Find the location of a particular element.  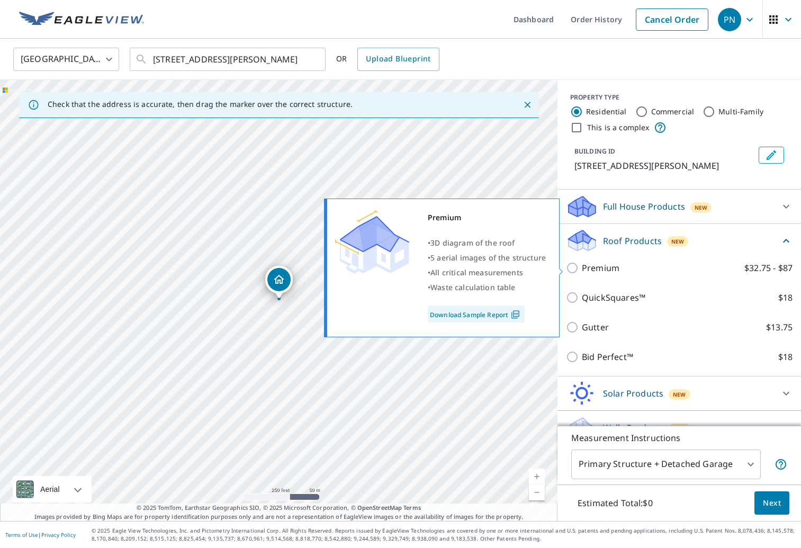

a: Current Level 17, Zoom Out is located at coordinates (537, 492).